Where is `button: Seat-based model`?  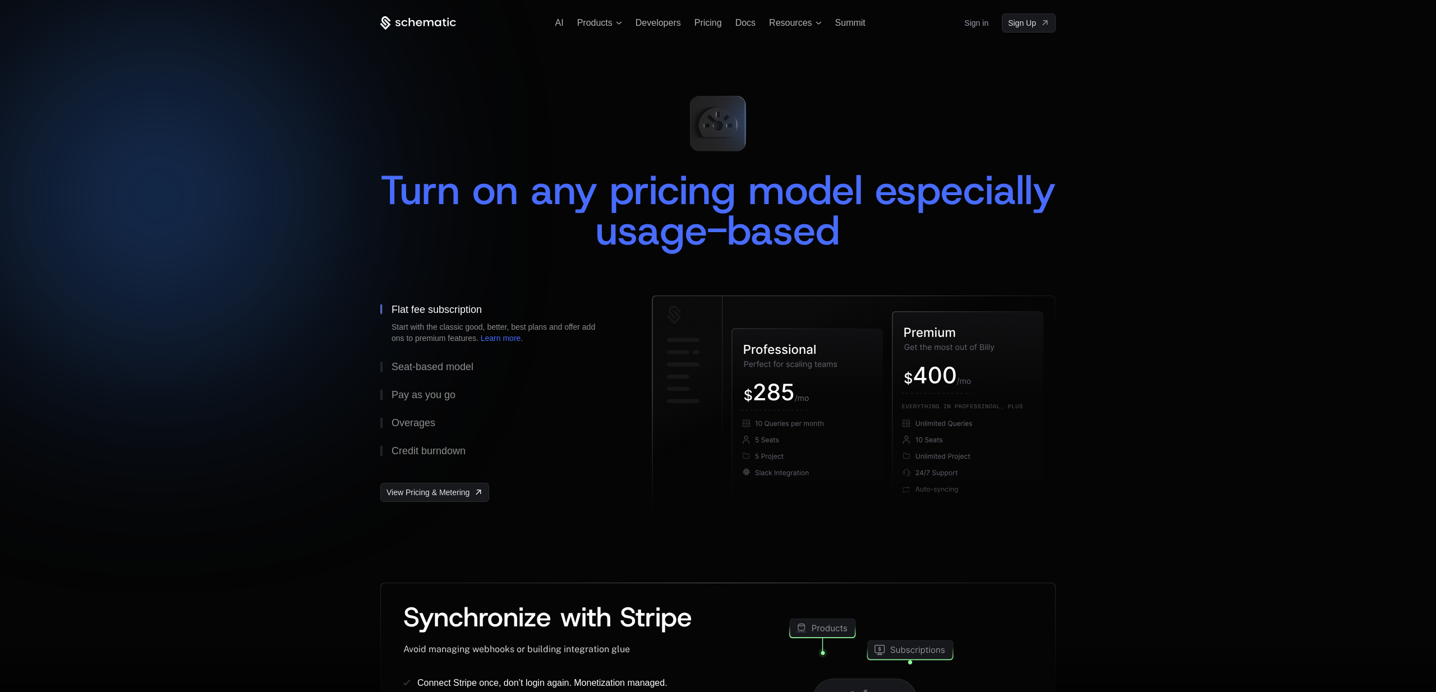
button: Seat-based model is located at coordinates (498, 367).